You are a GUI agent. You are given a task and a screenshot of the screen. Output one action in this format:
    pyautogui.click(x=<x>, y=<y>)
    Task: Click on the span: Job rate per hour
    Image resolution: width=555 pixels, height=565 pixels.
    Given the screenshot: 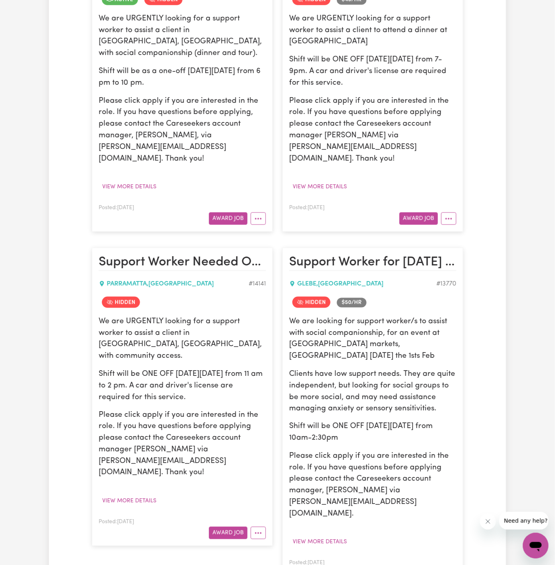 What is the action you would take?
    pyautogui.click(x=352, y=303)
    